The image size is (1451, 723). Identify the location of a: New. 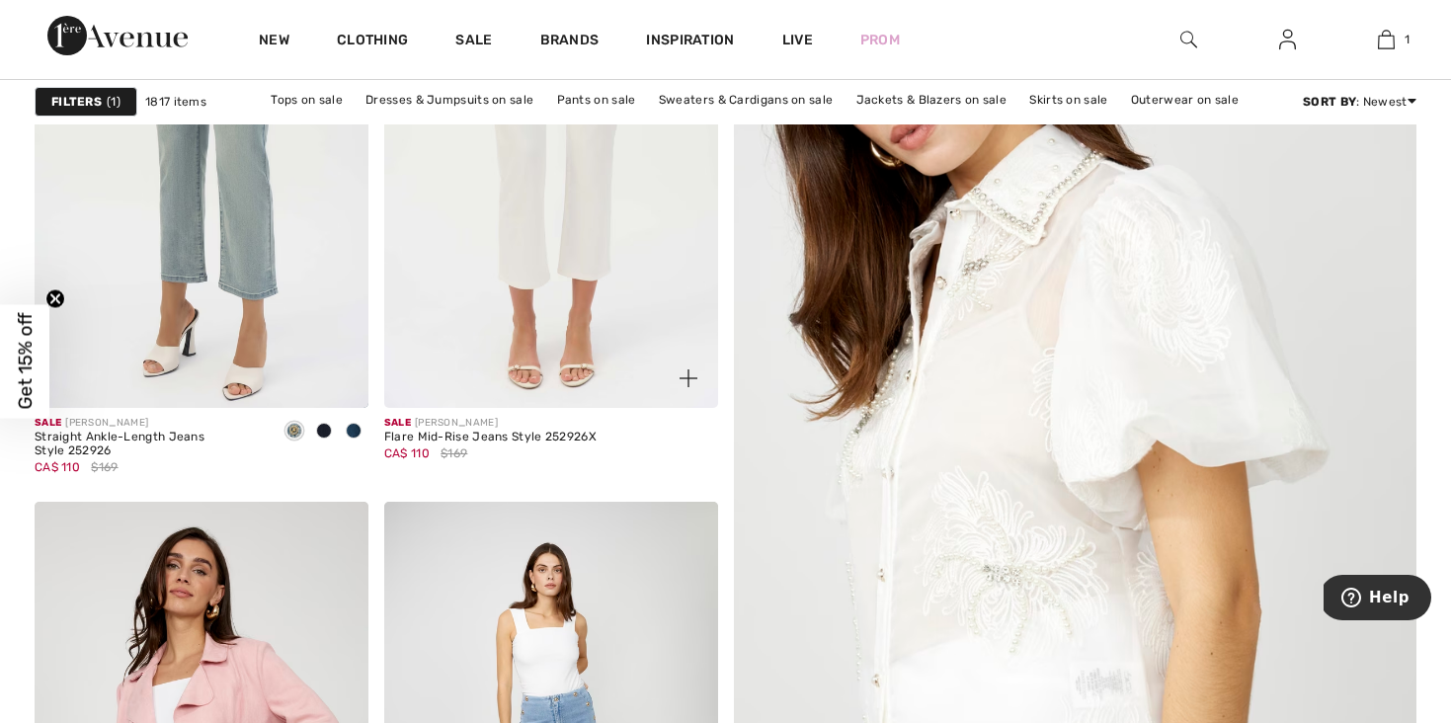
(274, 41).